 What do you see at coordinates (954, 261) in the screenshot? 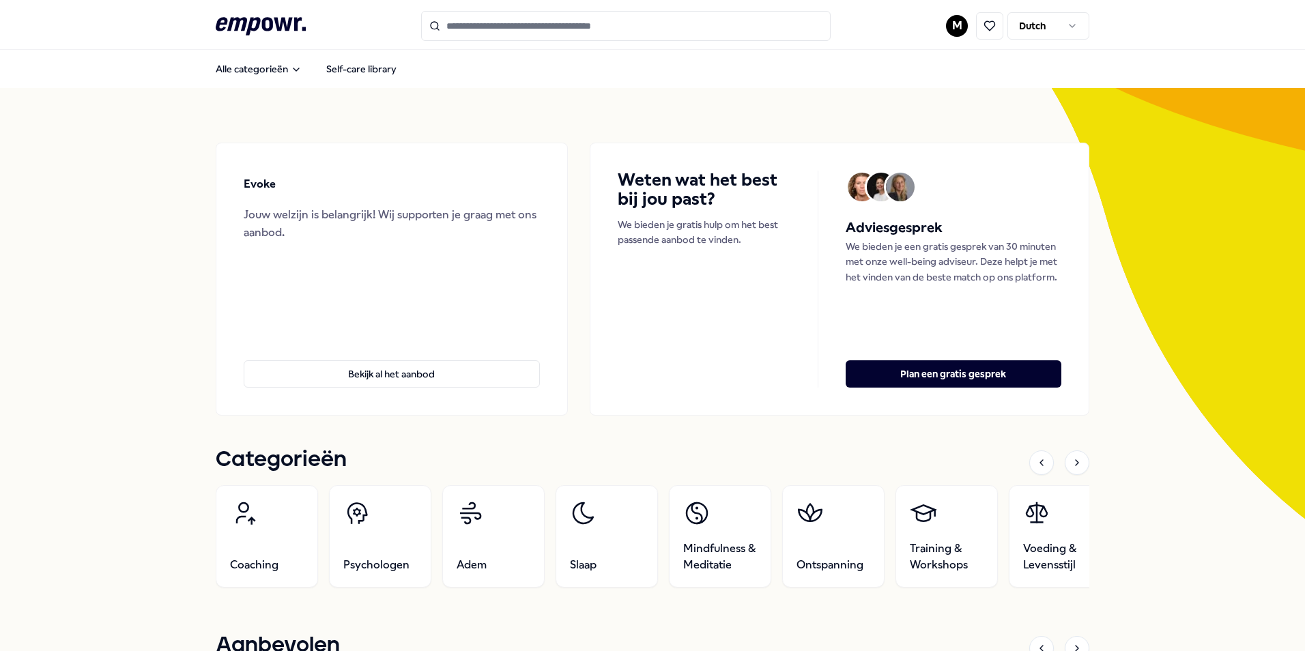
I see `p: We bieden je een gratis gesprek van 30 minuten met onze well-being adviseur. Deze helpt je met he...` at bounding box center [954, 261].